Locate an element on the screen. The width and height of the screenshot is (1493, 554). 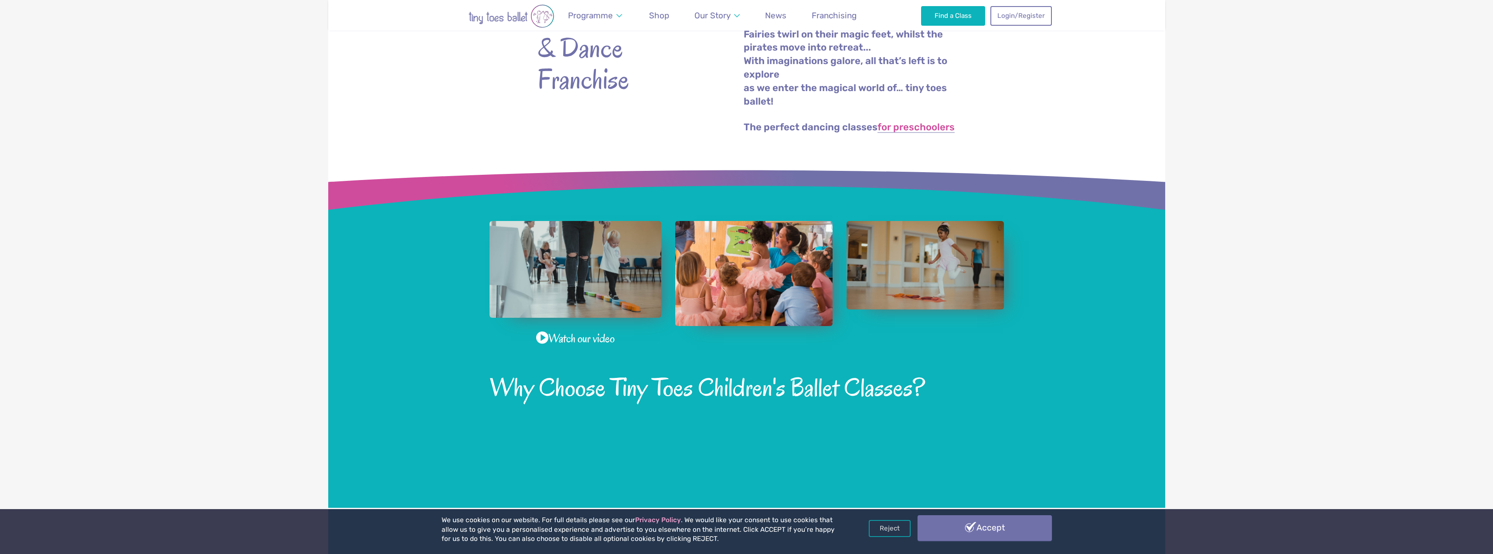
a: Franchising is located at coordinates (834, 15).